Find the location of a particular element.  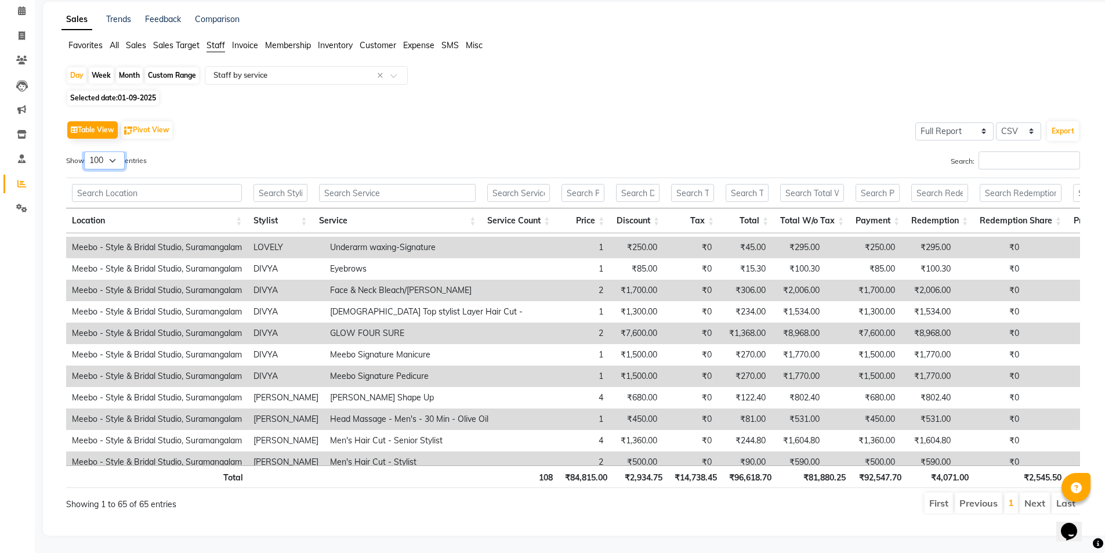

td: 4 is located at coordinates (572, 440).